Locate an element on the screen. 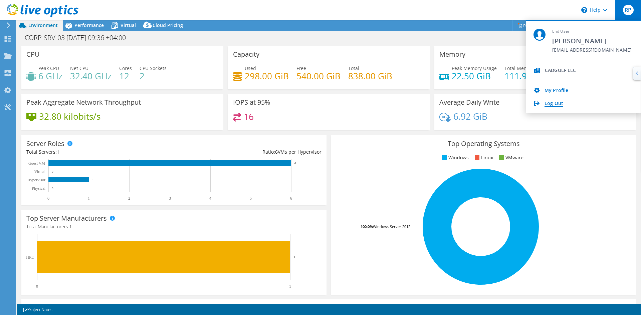 This screenshot has width=641, height=315. span: Environment is located at coordinates (43, 25).